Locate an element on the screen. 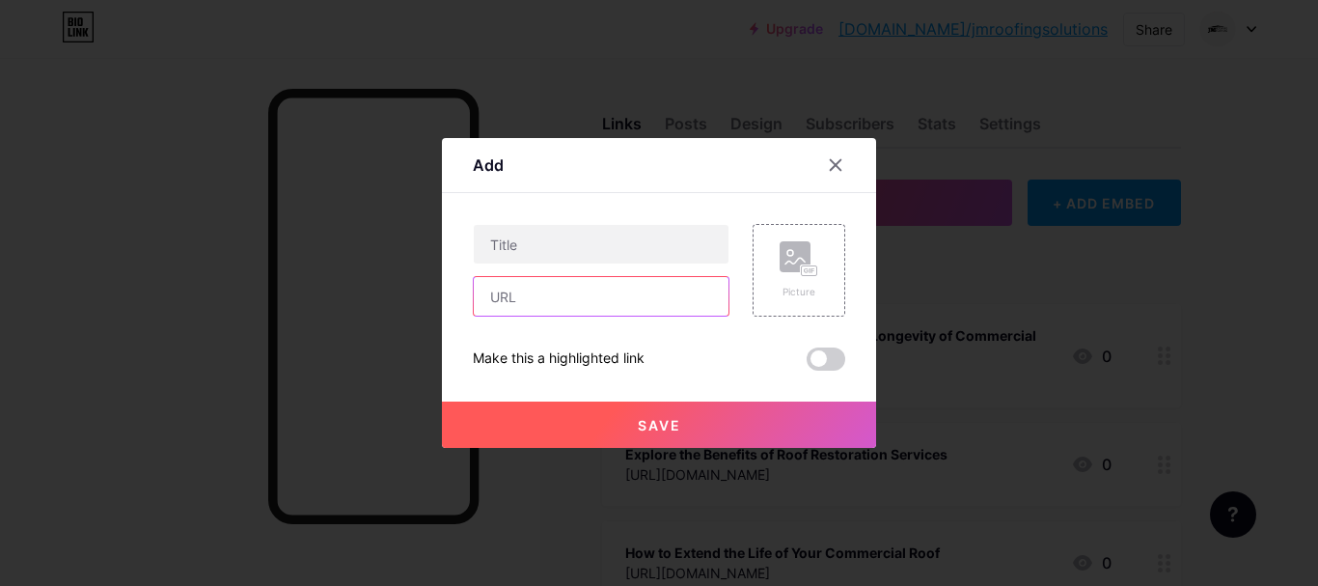 The width and height of the screenshot is (1318, 586). div: Picture is located at coordinates (799, 291).